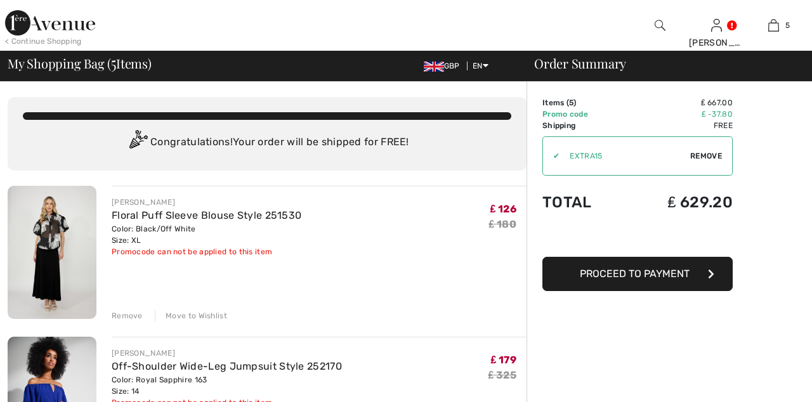 The image size is (812, 402). I want to click on span: ₤ 179, so click(504, 360).